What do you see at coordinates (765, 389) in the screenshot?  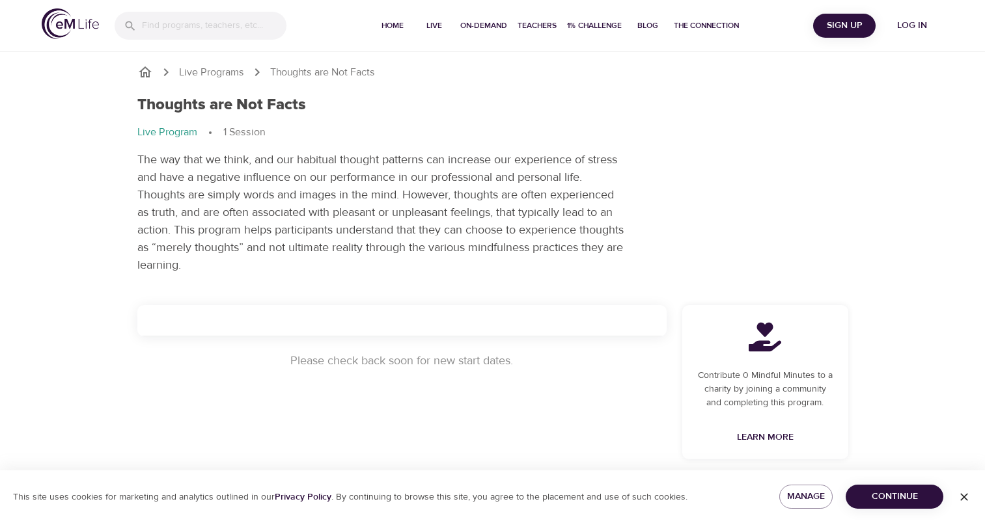 I see `p: Contribute 0 Mindful Minutes to a charity by joining a community and completing this program.` at bounding box center [765, 389].